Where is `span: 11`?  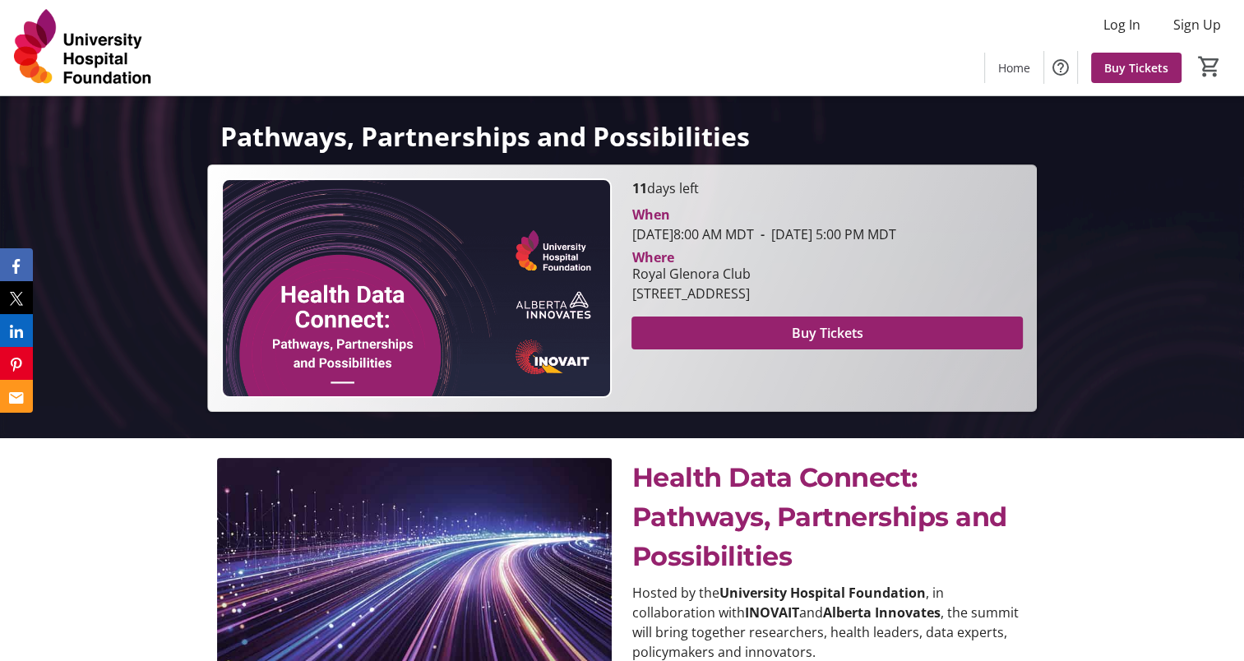
span: 11 is located at coordinates (639, 188).